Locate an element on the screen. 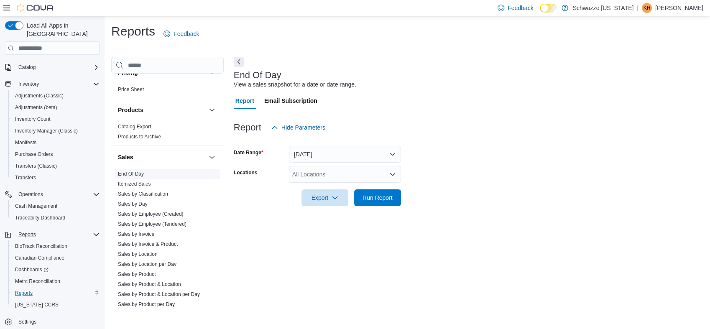 The height and width of the screenshot is (329, 710). a: Adjustments (beta) is located at coordinates (36, 107).